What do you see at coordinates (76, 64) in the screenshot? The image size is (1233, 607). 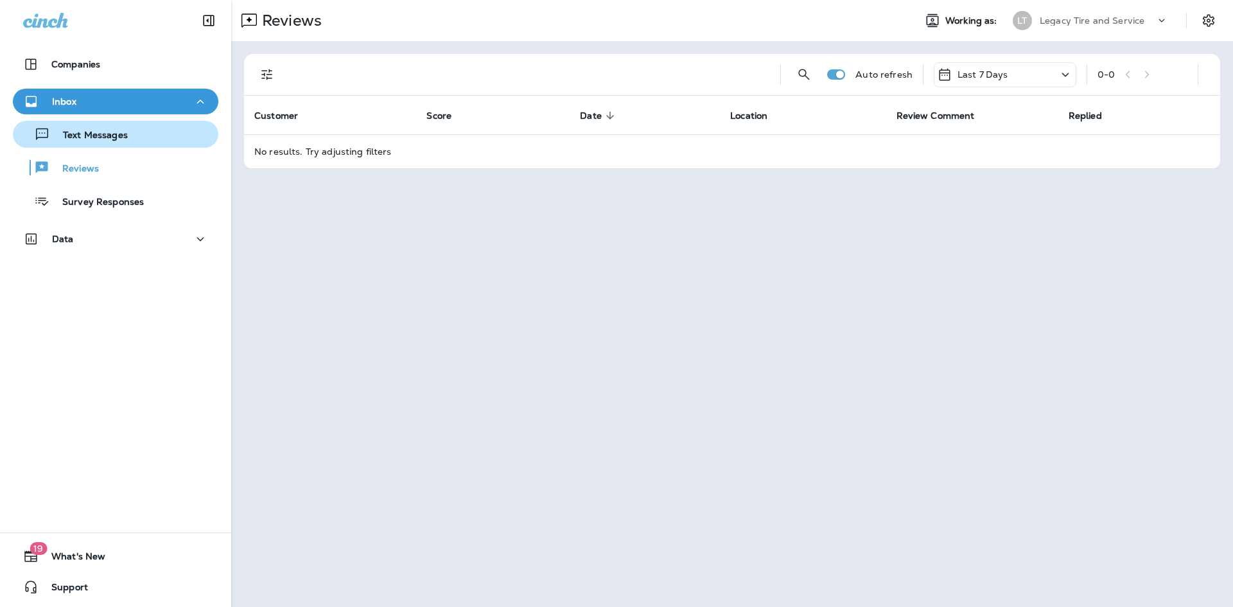 I see `p: Companies` at bounding box center [76, 64].